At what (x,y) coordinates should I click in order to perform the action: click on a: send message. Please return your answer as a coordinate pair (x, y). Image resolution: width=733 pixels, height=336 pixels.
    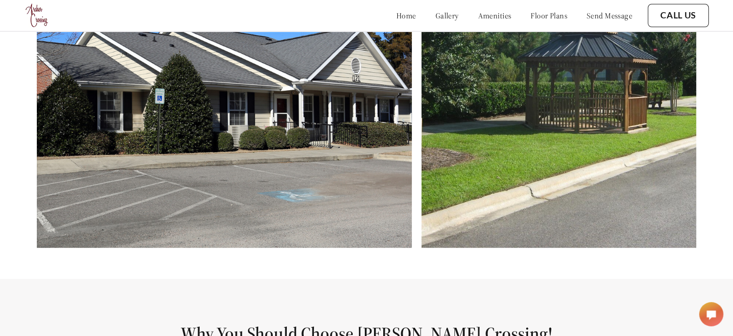
    Looking at the image, I should click on (610, 16).